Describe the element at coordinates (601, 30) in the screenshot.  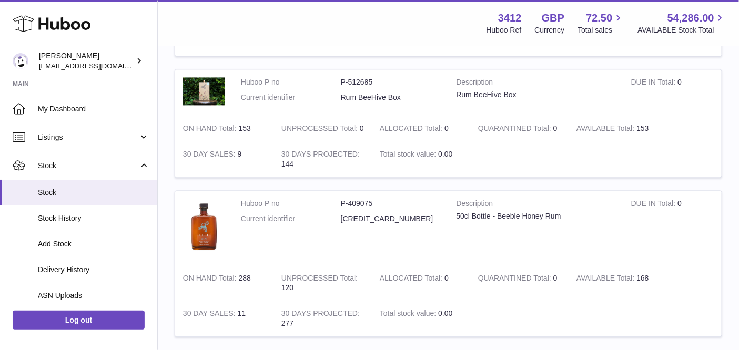
I see `span: Total sales` at that location.